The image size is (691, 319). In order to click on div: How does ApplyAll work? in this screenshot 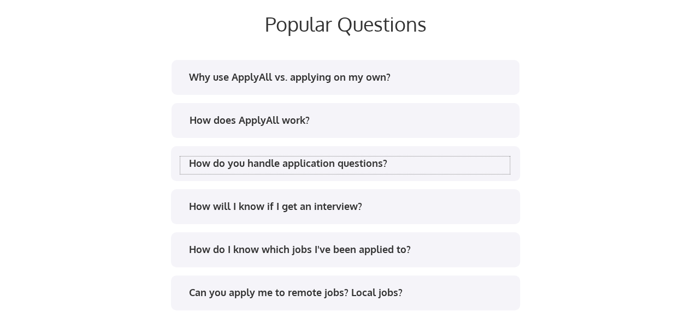, I will do `click(350, 120)`.